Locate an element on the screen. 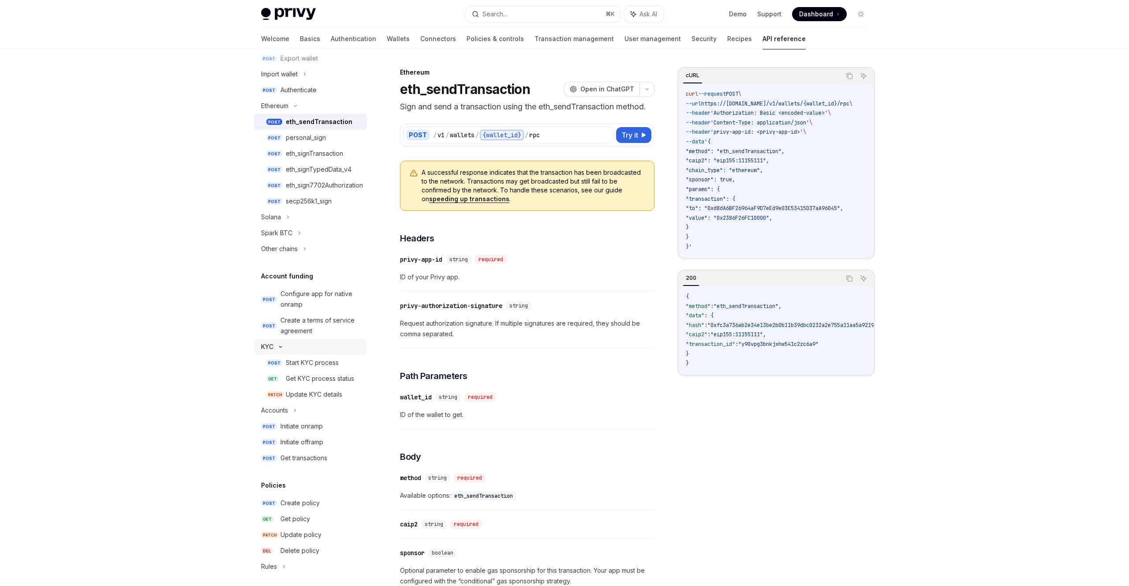 Image resolution: width=1129 pixels, height=586 pixels. h5: Account funding is located at coordinates (287, 276).